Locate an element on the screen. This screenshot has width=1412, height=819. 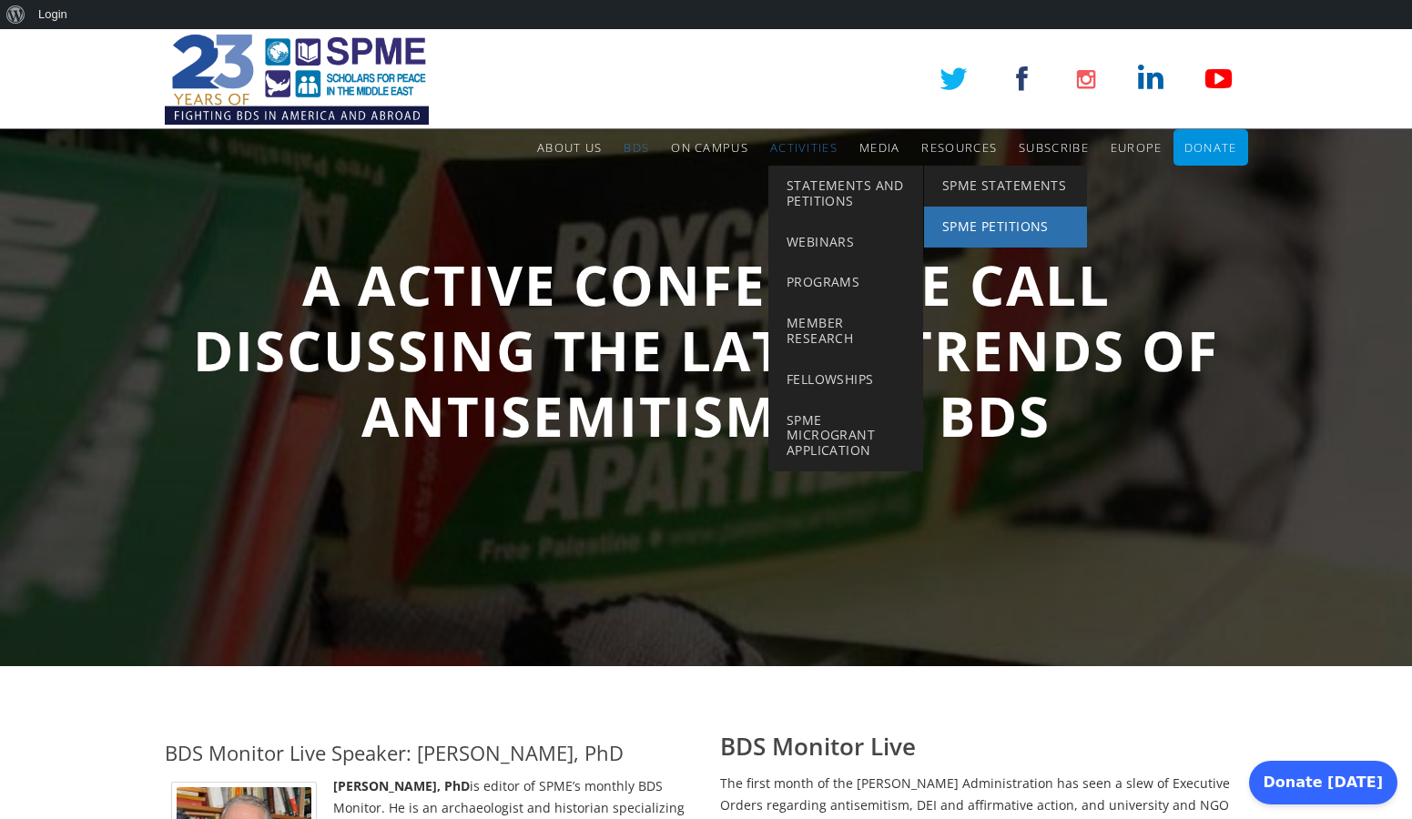
span: Statements and Petitions is located at coordinates (845, 193).